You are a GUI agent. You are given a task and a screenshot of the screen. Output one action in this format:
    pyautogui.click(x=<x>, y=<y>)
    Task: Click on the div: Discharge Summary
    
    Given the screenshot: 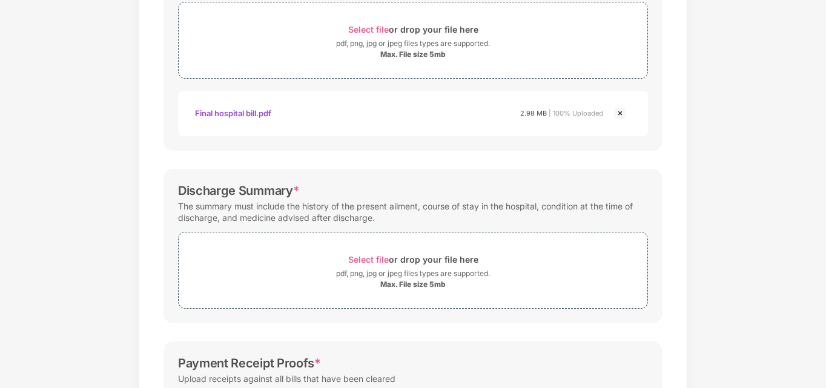 What is the action you would take?
    pyautogui.click(x=239, y=191)
    